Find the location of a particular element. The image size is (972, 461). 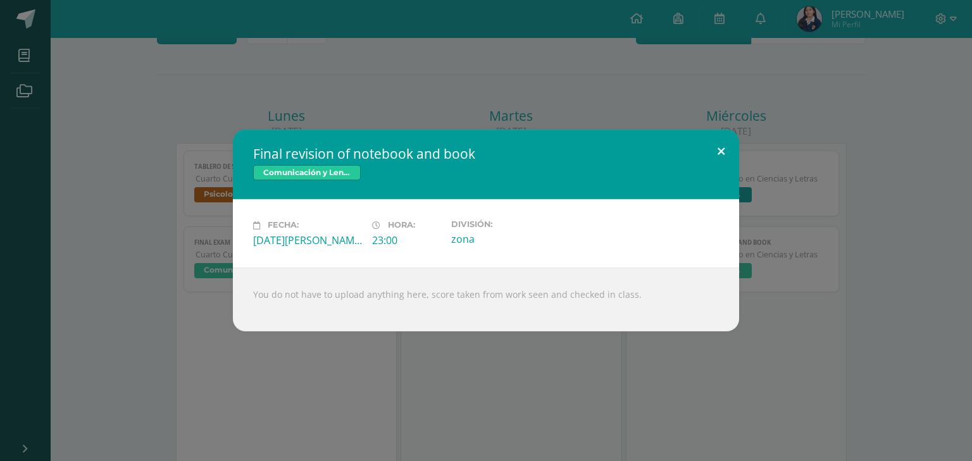

div: You do not have to upload anything here, score taken from work seen and checked in class. is located at coordinates (486, 299).